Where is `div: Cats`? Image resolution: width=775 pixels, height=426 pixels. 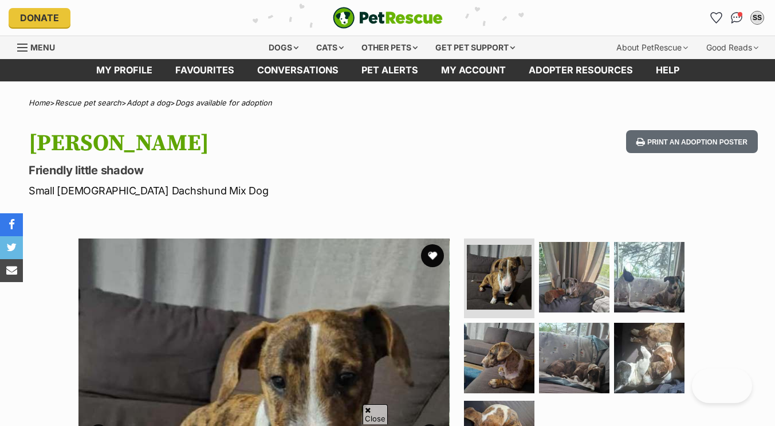
div: Cats is located at coordinates (330, 48).